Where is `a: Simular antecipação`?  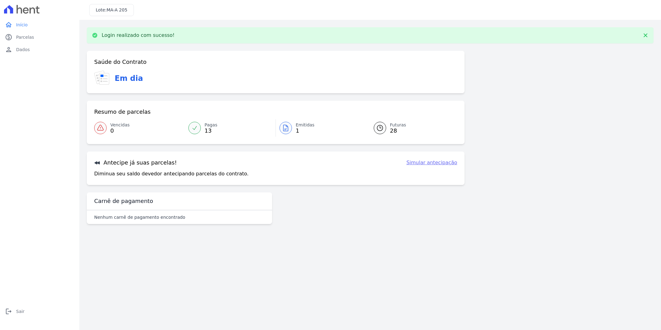 a: Simular antecipação is located at coordinates (432, 163).